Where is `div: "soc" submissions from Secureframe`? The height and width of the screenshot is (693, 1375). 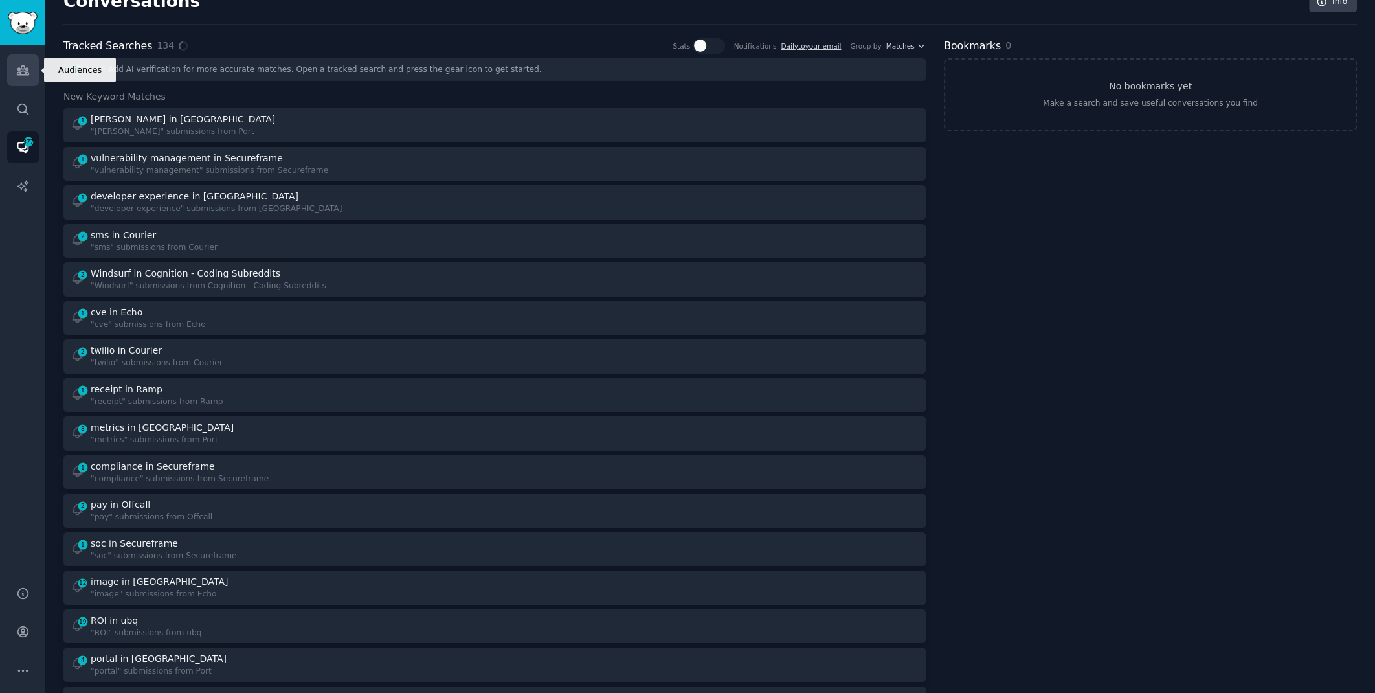 div: "soc" submissions from Secureframe is located at coordinates (164, 556).